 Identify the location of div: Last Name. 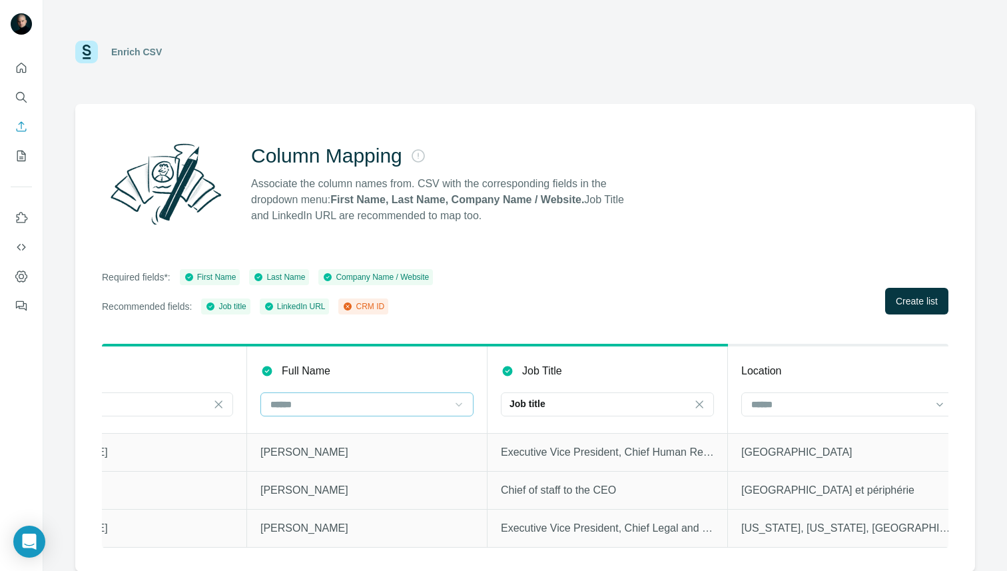
(279, 277).